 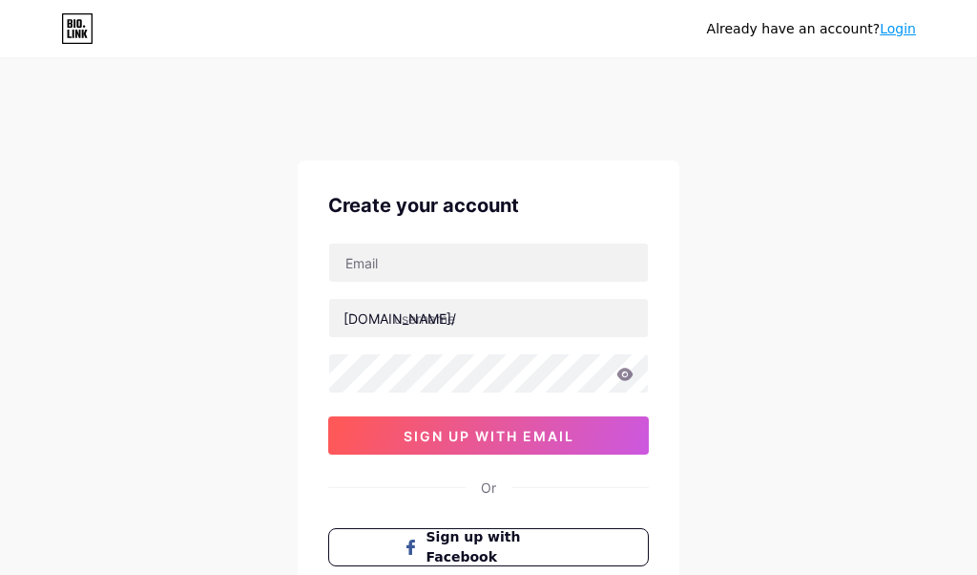 What do you see at coordinates (489, 547) in the screenshot?
I see `a: Sign up with Facebook` at bounding box center [489, 547].